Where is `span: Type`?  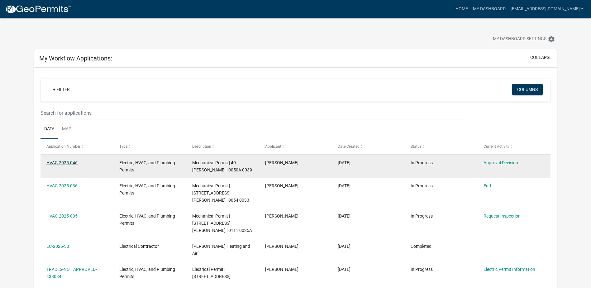 span: Type is located at coordinates (123, 147).